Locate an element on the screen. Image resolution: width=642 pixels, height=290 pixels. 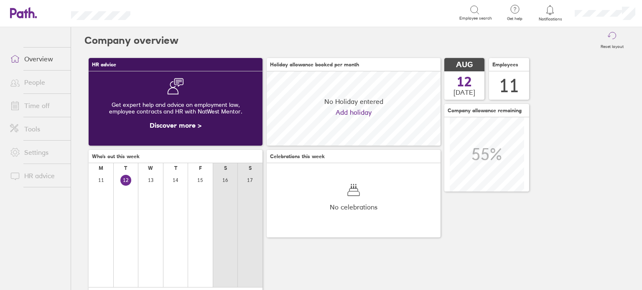
span: No celebrations is located at coordinates (354, 207).